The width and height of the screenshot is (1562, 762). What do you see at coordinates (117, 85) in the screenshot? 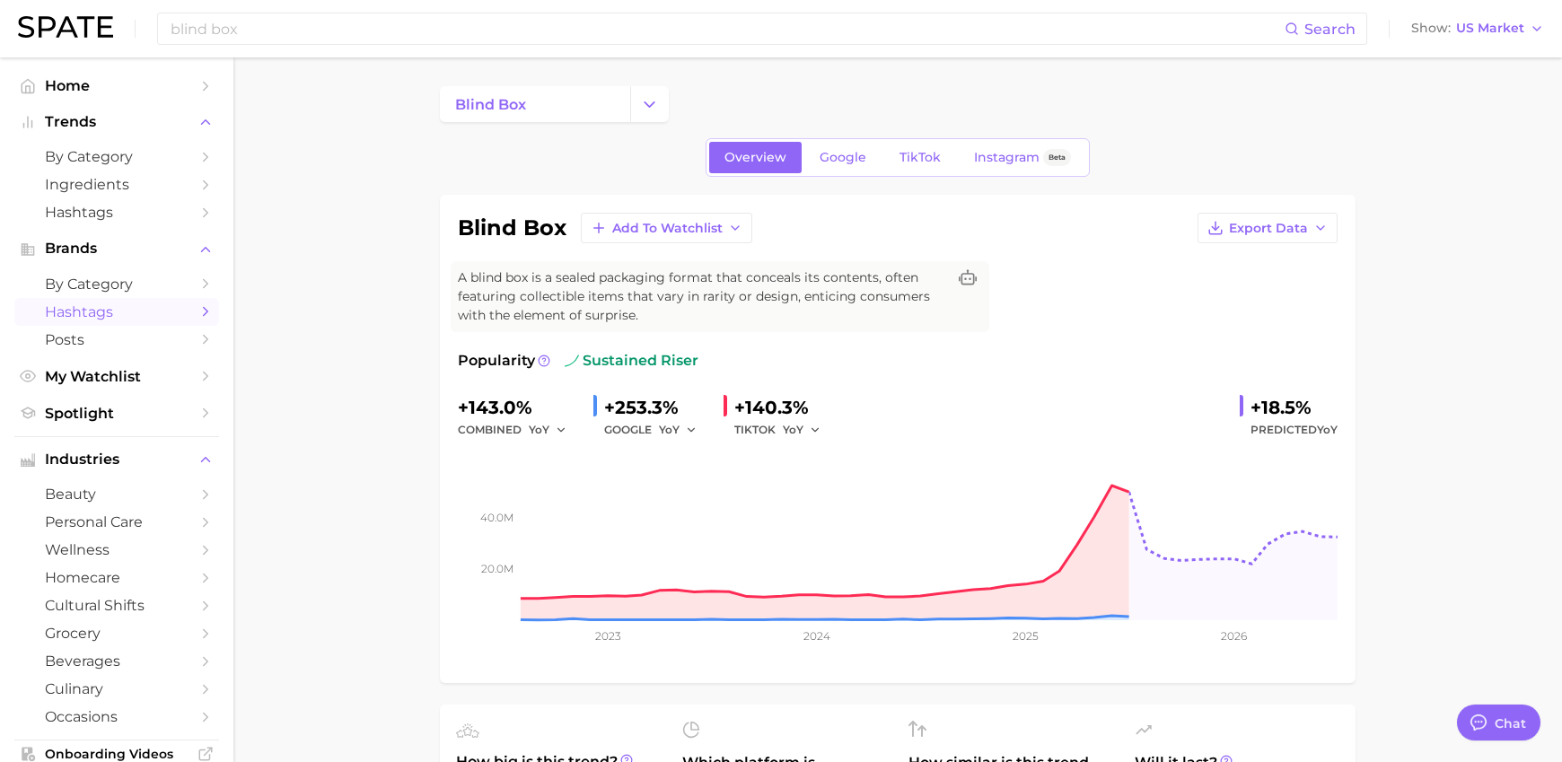
I see `span: Home` at bounding box center [117, 85].